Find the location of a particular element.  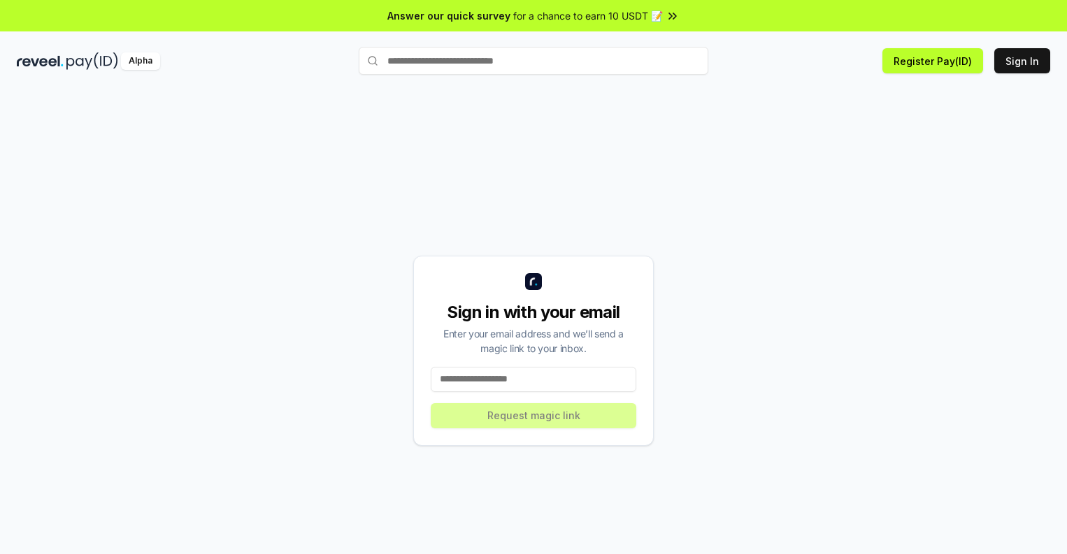

button: Sign In is located at coordinates (1022, 61).